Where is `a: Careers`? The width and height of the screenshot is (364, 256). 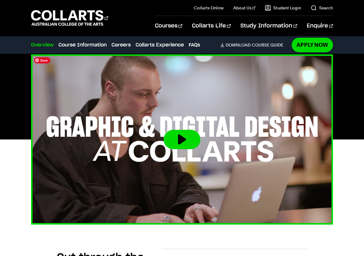 a: Careers is located at coordinates (121, 45).